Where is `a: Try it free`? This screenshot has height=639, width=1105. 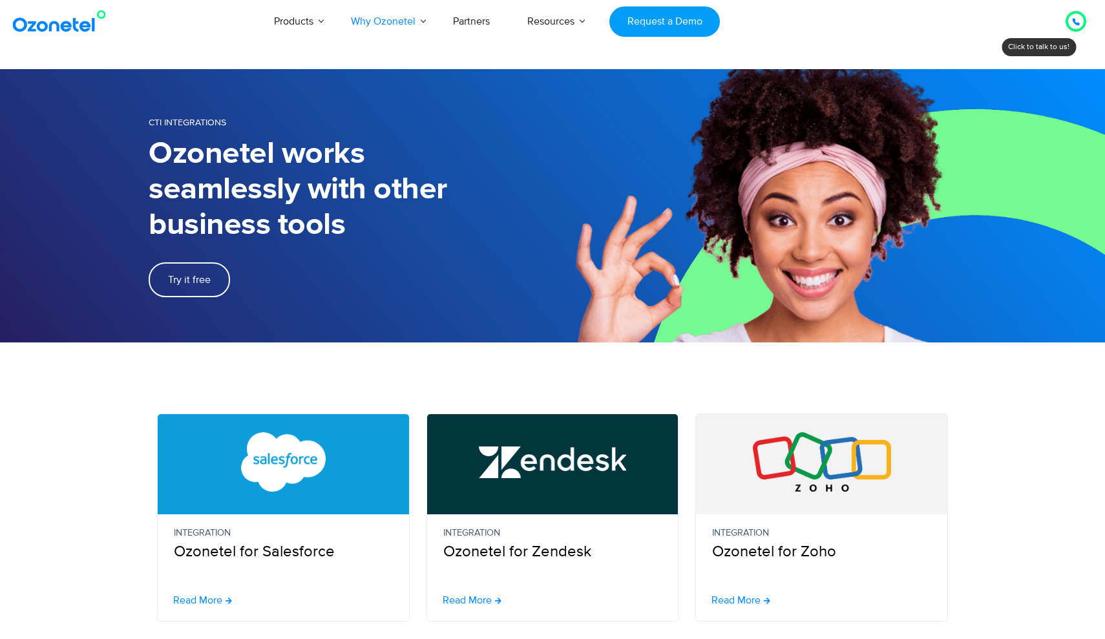
a: Try it free is located at coordinates (189, 280).